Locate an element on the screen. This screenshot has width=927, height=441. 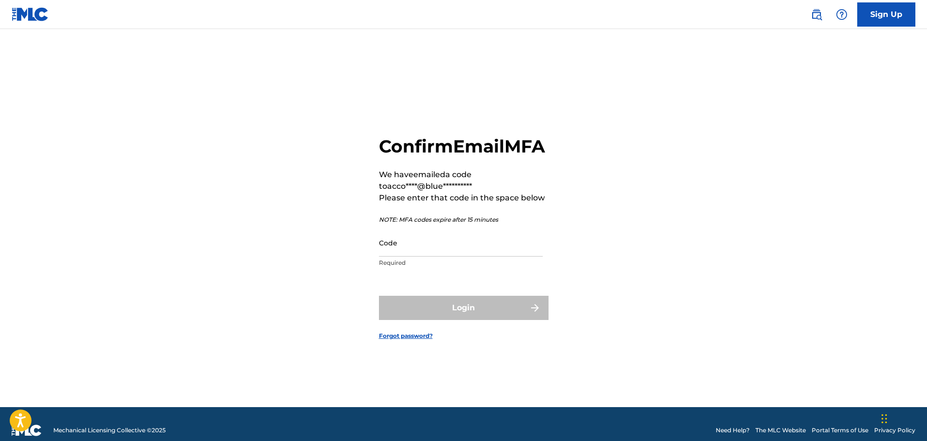
p: NOTE: MFA codes expire after 15 minutes is located at coordinates (464, 220).